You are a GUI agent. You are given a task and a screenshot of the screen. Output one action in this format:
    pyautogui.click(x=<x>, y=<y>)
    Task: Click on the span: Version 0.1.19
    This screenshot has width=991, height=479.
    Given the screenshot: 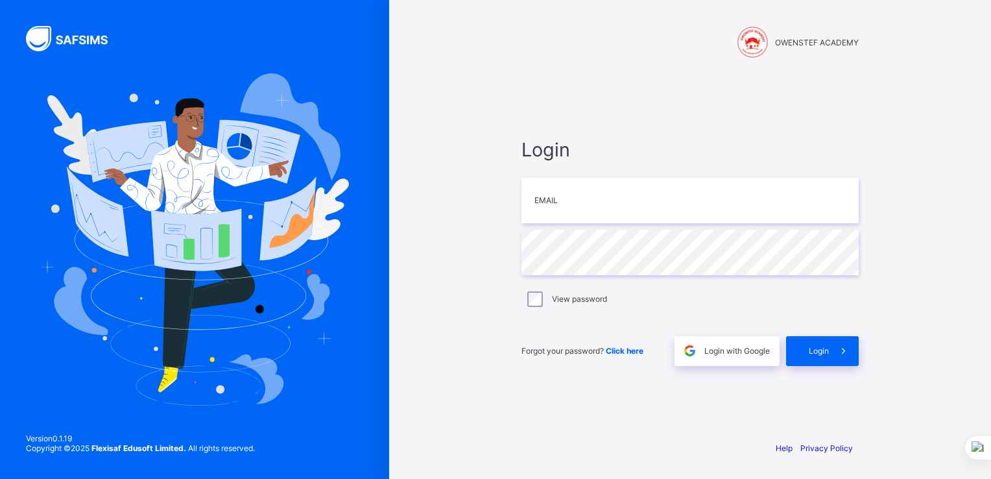 What is the action you would take?
    pyautogui.click(x=140, y=438)
    